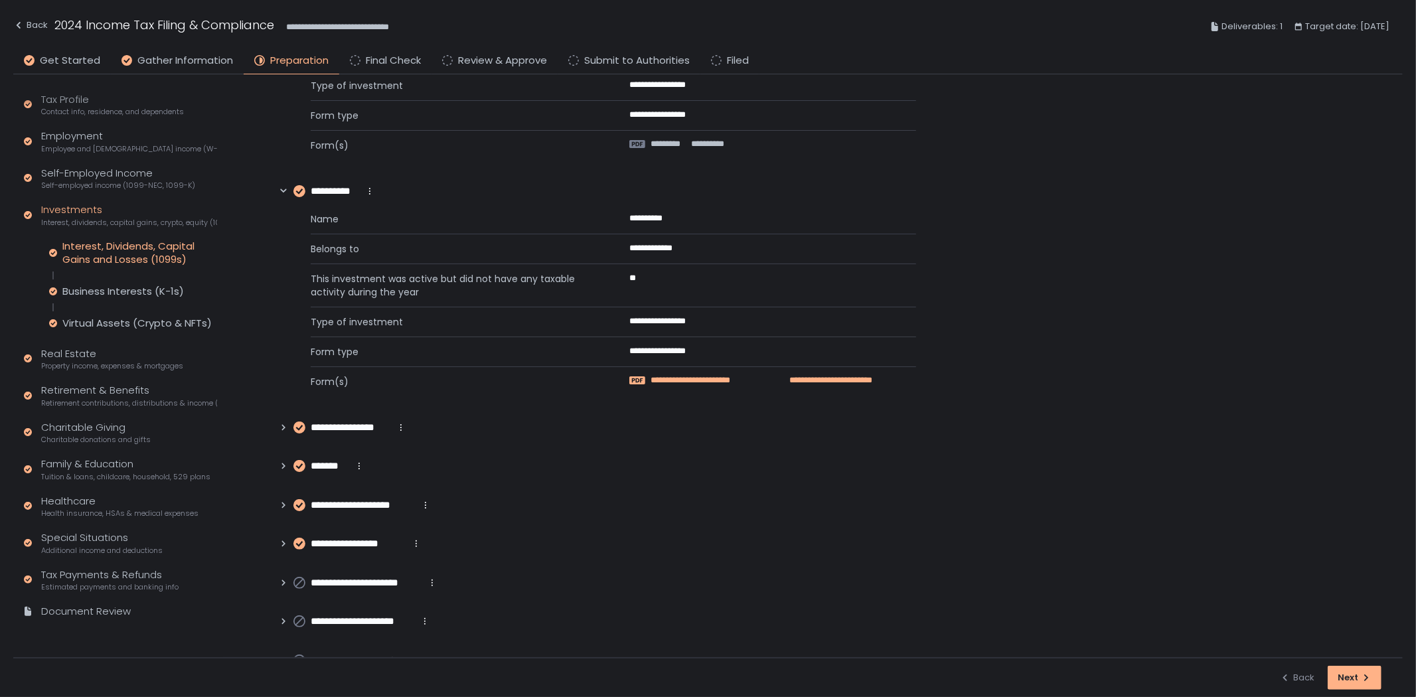 This screenshot has width=1416, height=697. What do you see at coordinates (112, 366) in the screenshot?
I see `span: Property income, expenses & mortgages` at bounding box center [112, 366].